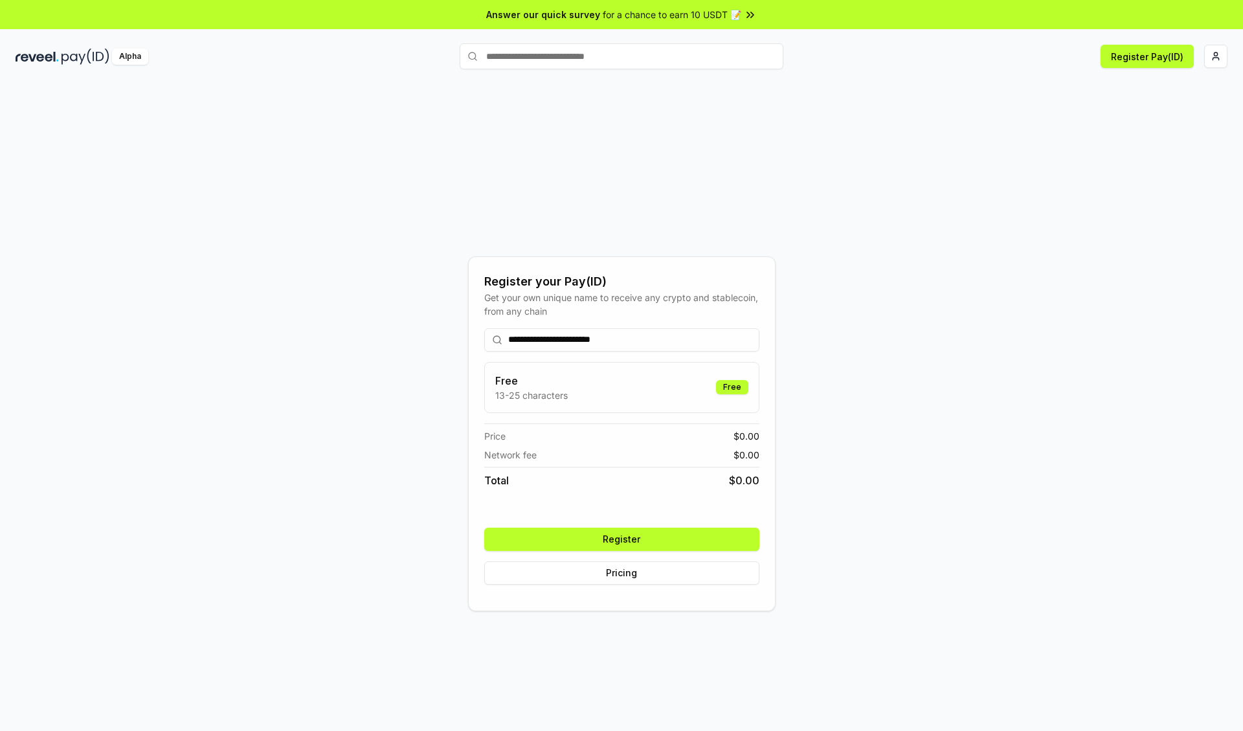 This screenshot has width=1243, height=731. Describe the element at coordinates (543, 14) in the screenshot. I see `span: Answer our quick survey` at that location.